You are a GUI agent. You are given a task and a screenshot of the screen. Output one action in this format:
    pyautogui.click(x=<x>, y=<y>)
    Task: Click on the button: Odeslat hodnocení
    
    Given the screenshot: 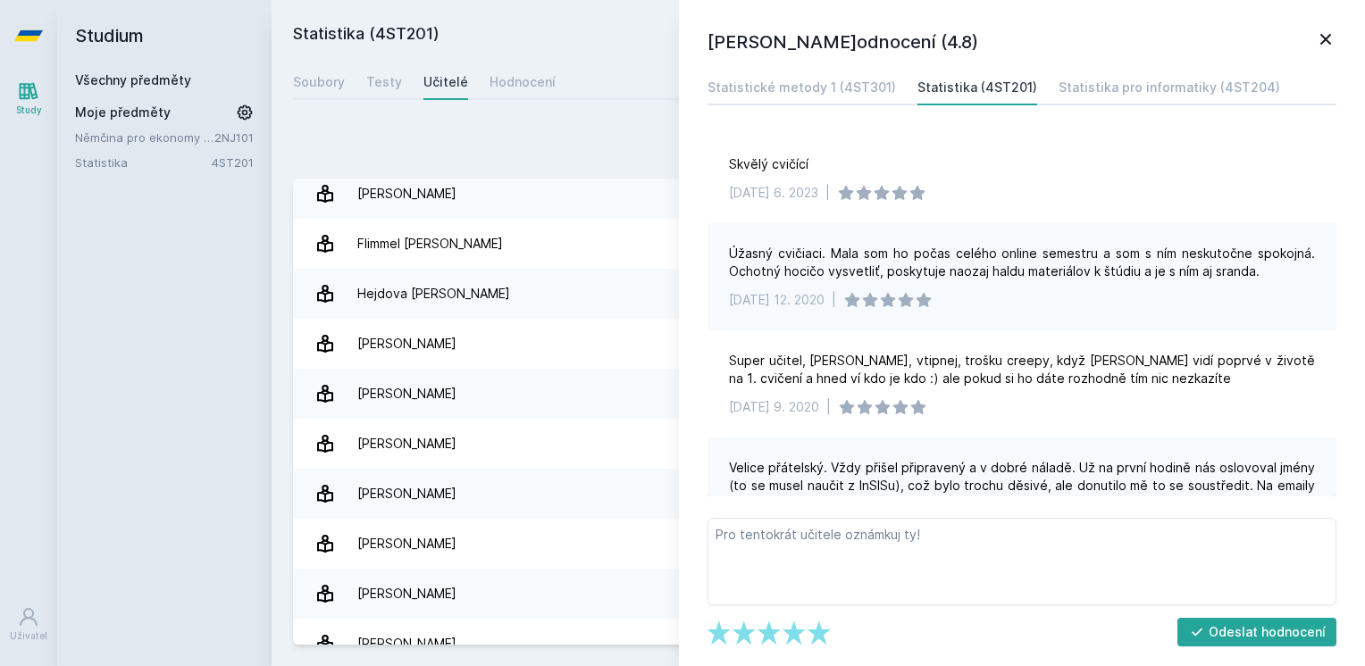 What is the action you would take?
    pyautogui.click(x=1257, y=632)
    